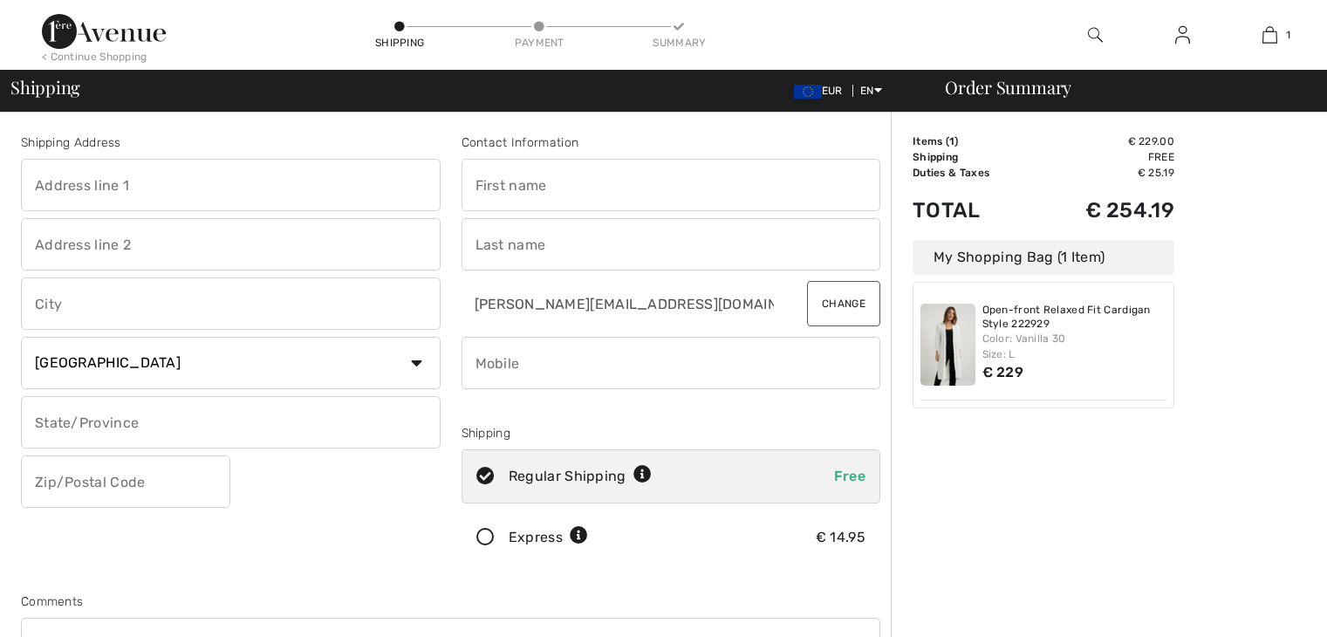 The height and width of the screenshot is (637, 1327). I want to click on span: EN, so click(871, 91).